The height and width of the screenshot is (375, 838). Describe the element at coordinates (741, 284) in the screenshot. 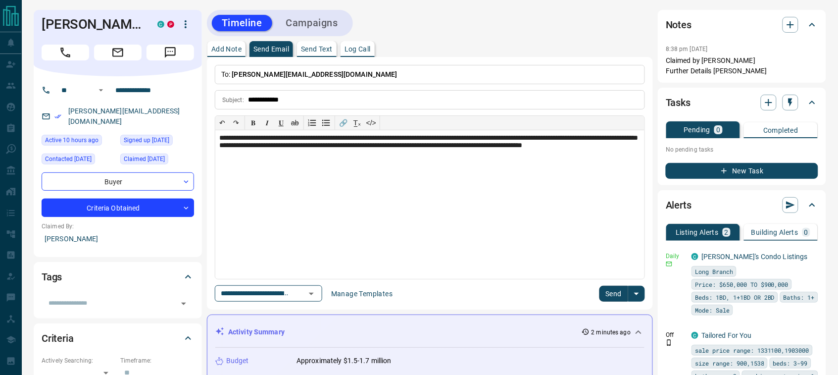

I see `span: Price: $650,000 TO $900,000` at that location.